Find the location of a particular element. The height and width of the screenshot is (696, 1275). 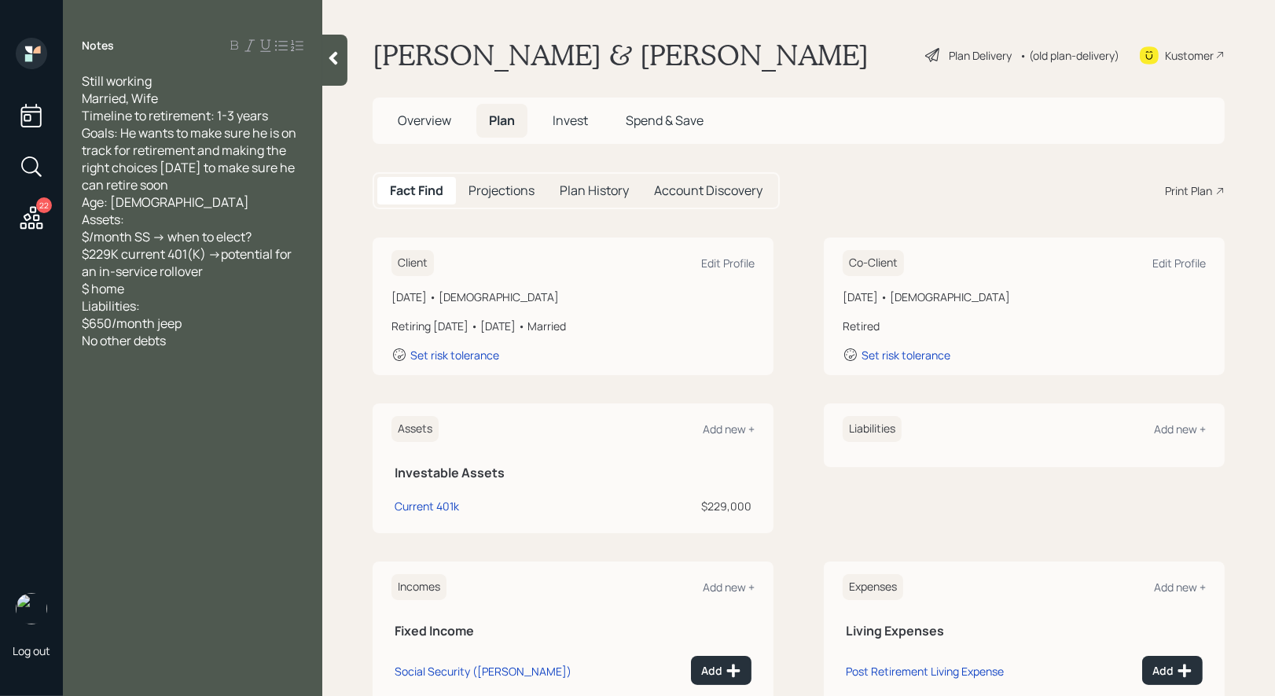

div: Post Retirement Living Expense is located at coordinates (924, 670).